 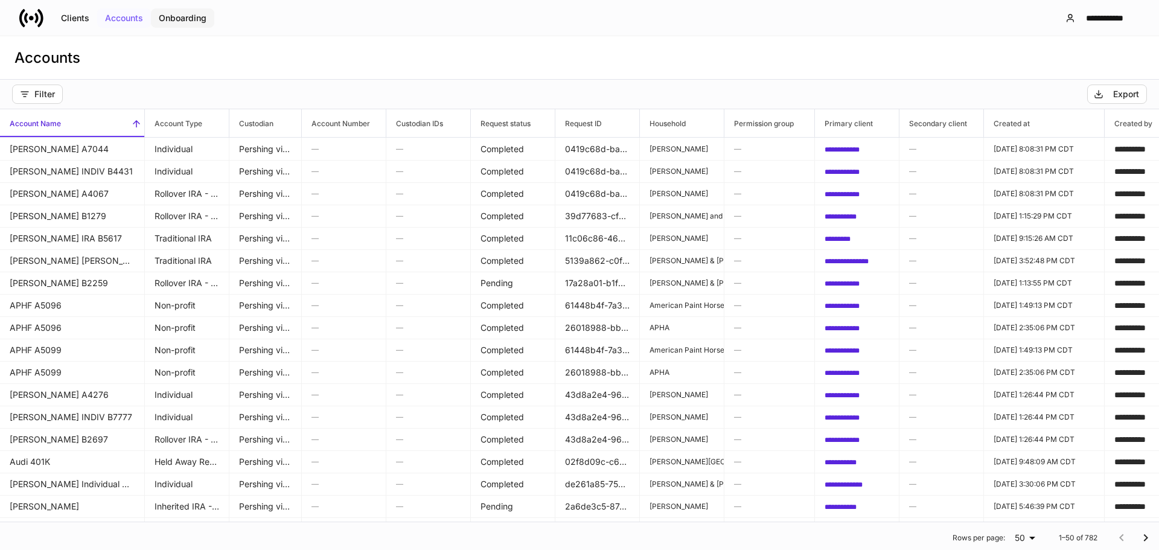 What do you see at coordinates (343, 123) in the screenshot?
I see `span: Account Number` at bounding box center [343, 123].